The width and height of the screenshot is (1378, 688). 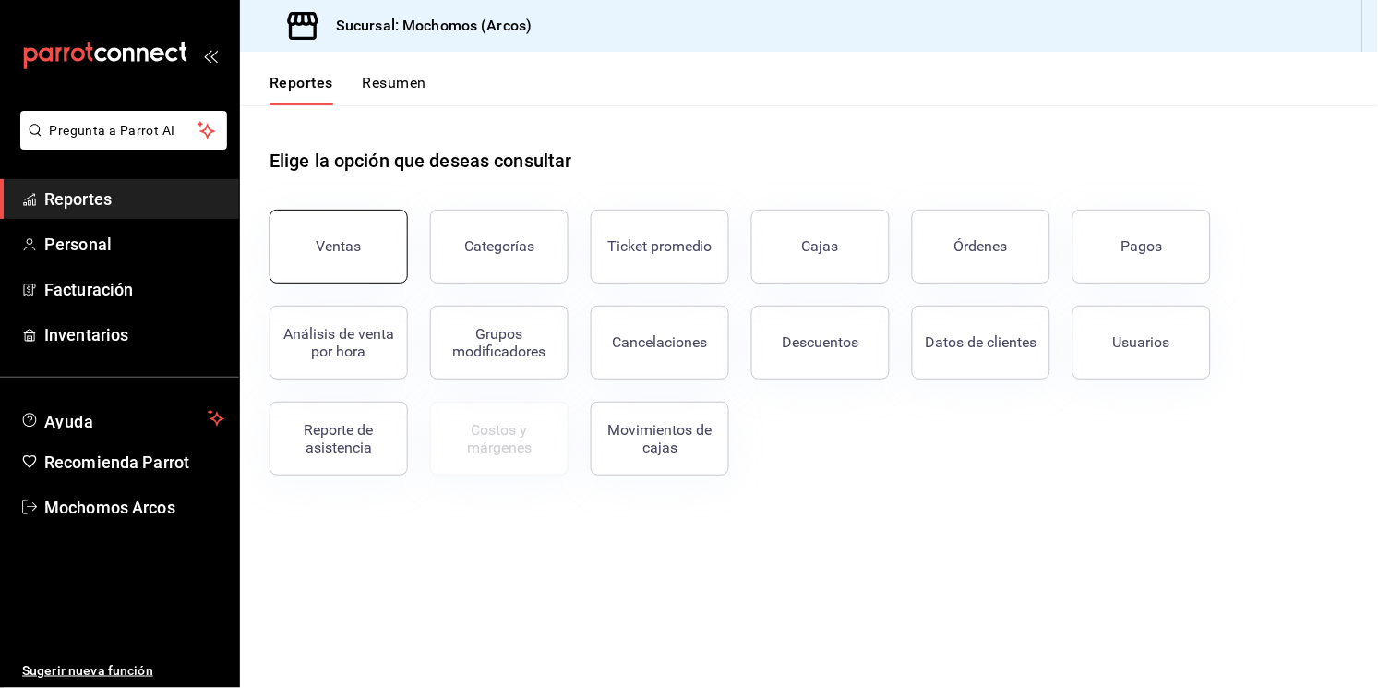 I want to click on div: Análisis de venta por hora, so click(x=339, y=342).